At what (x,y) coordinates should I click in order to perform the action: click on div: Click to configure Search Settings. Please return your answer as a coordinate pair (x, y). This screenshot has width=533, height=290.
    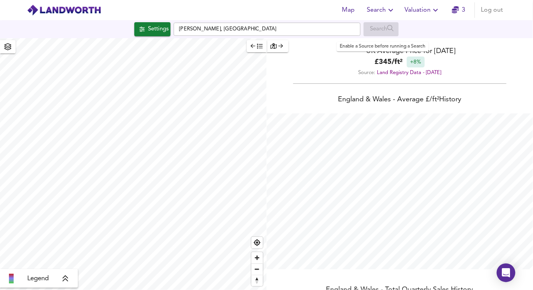
    Looking at the image, I should click on (152, 29).